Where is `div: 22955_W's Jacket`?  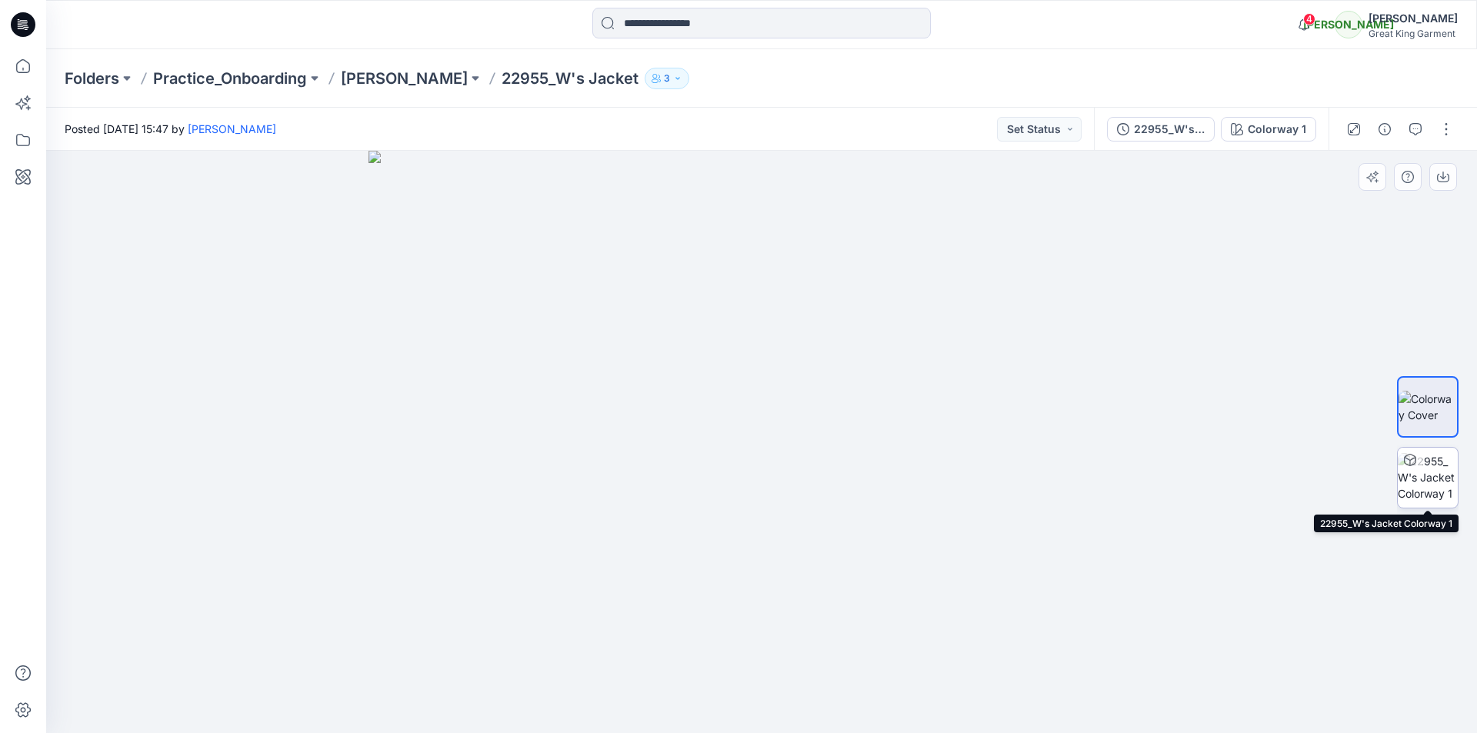
div: 22955_W's Jacket is located at coordinates (1170, 129).